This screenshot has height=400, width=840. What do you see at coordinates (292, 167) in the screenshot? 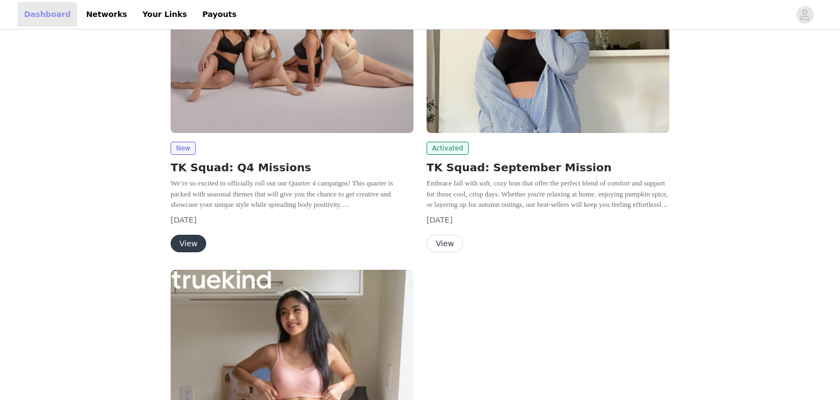
I see `h2: TK Squad: Q4 Missions` at bounding box center [292, 167].